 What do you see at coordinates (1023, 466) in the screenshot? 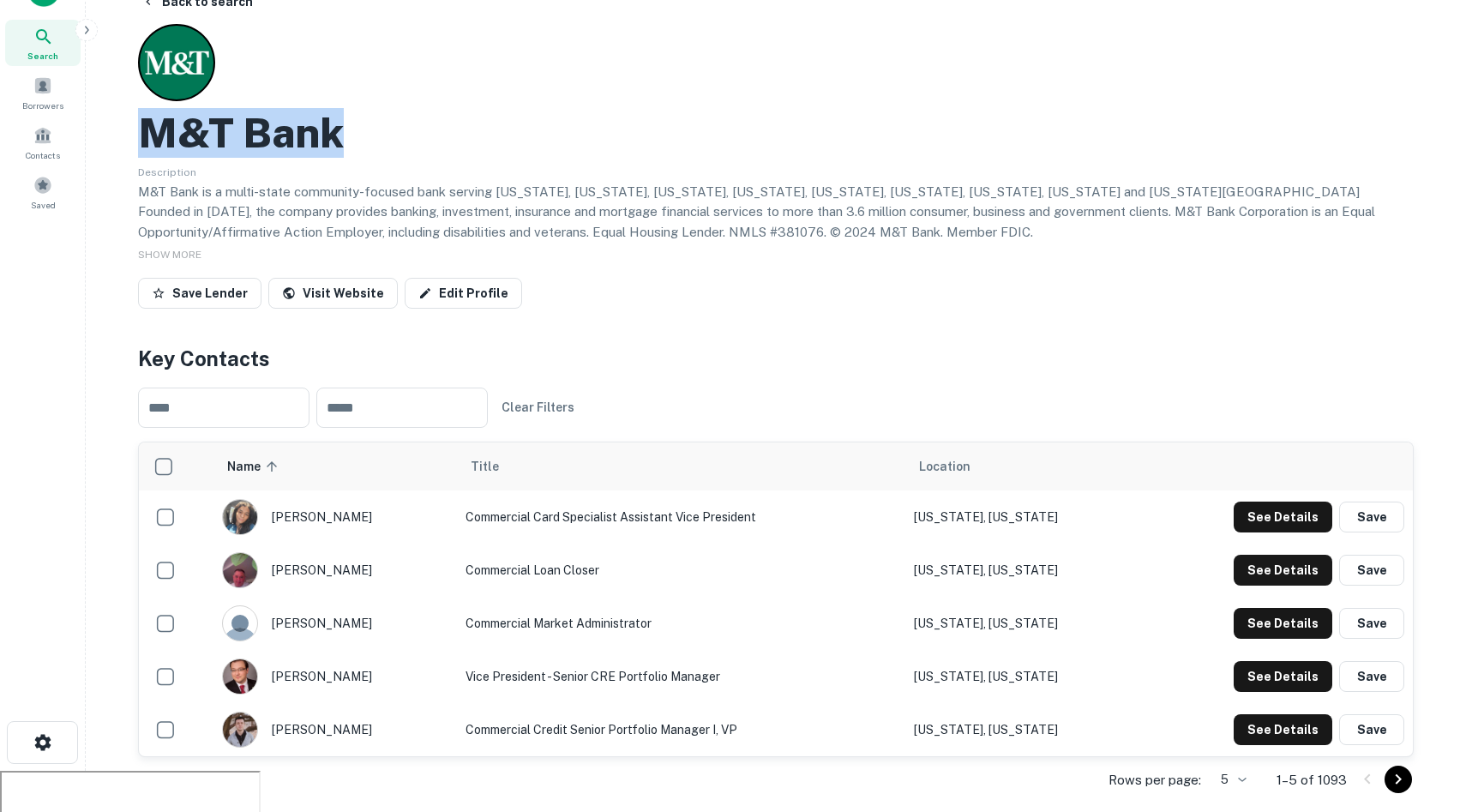
I see `th: Location` at bounding box center [1023, 466].